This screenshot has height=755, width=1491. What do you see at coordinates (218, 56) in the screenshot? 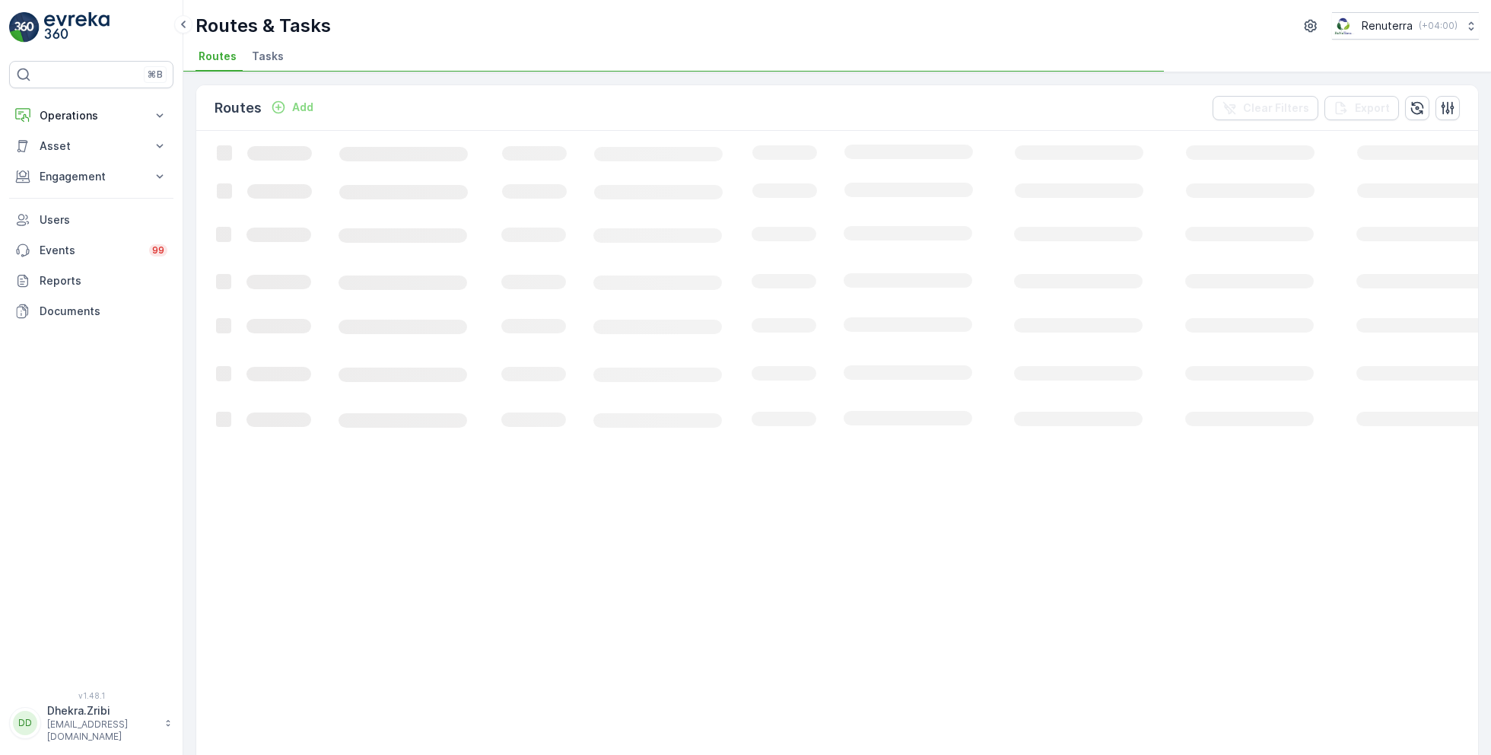
I see `span: Routes` at bounding box center [218, 56].